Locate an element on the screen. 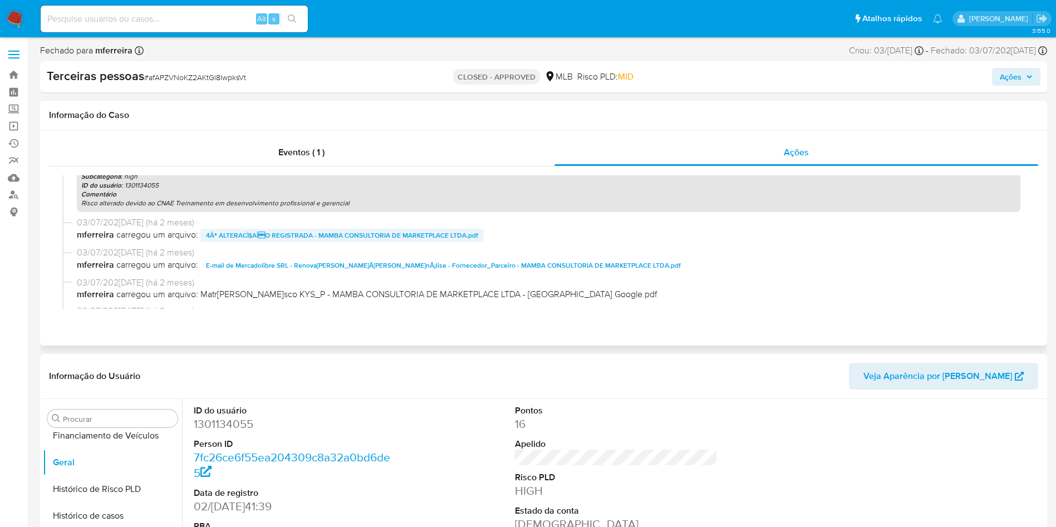  p: CLOSED - APPROVED is located at coordinates (497, 77).